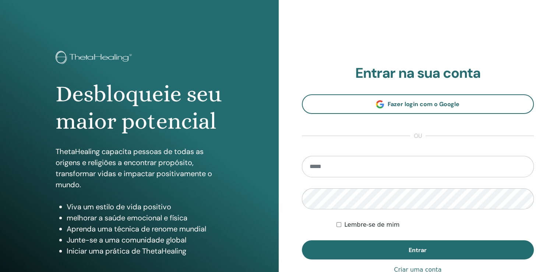 The height and width of the screenshot is (272, 557). Describe the element at coordinates (145, 251) in the screenshot. I see `li: Iniciar uma prática de ThetaHealing` at that location.